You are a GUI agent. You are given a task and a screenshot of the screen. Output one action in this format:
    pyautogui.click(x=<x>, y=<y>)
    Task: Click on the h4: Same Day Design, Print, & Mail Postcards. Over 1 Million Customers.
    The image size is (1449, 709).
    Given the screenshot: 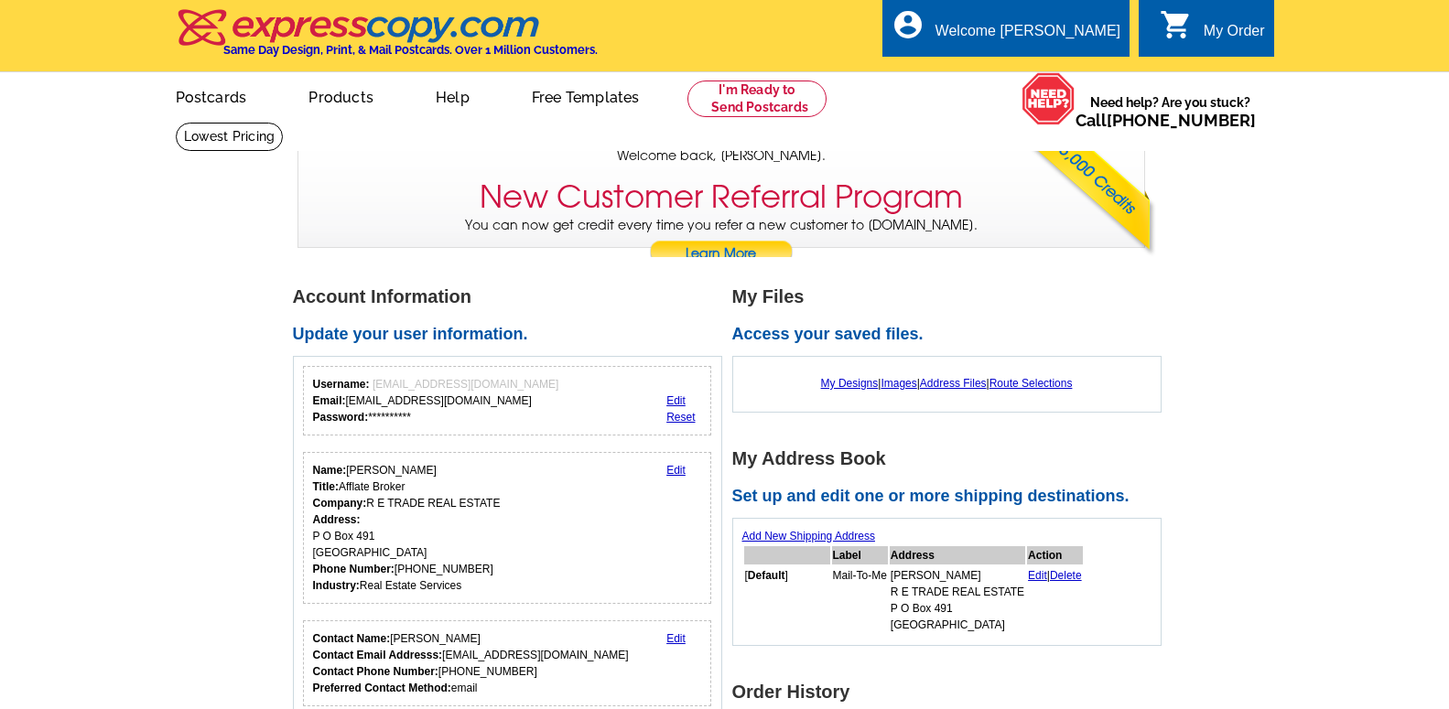 What is the action you would take?
    pyautogui.click(x=410, y=49)
    